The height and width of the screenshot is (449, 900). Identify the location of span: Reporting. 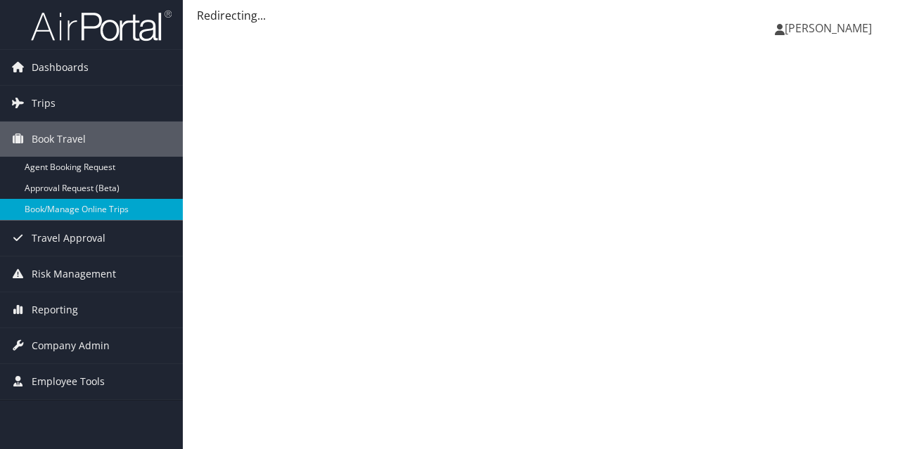
(55, 310).